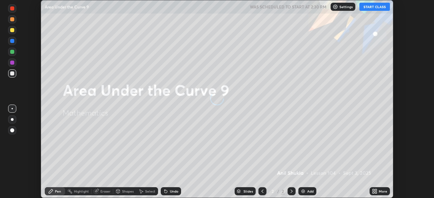  I want to click on img: class-settings-icons, so click(335, 7).